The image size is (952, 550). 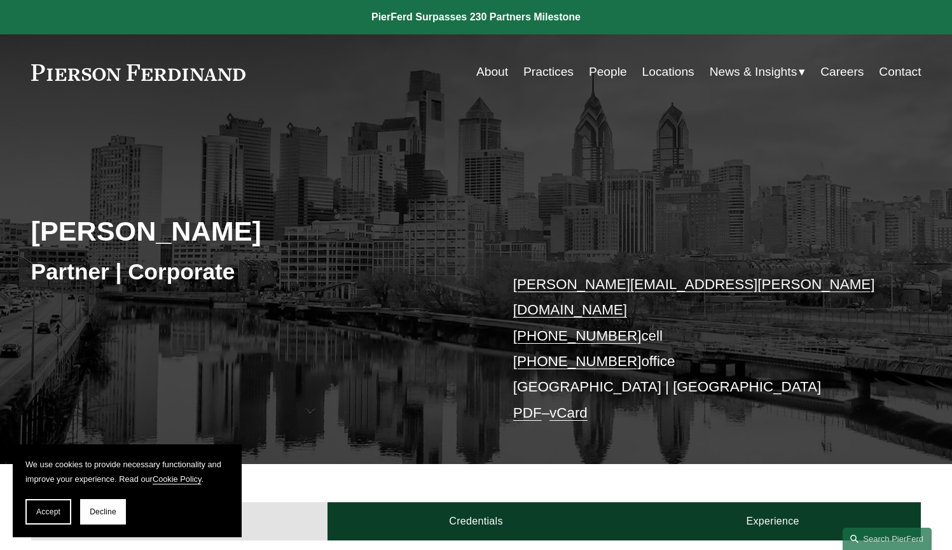 I want to click on p: We use cookies to provide necessary functionality and improve your experience. Read our ., so click(x=127, y=471).